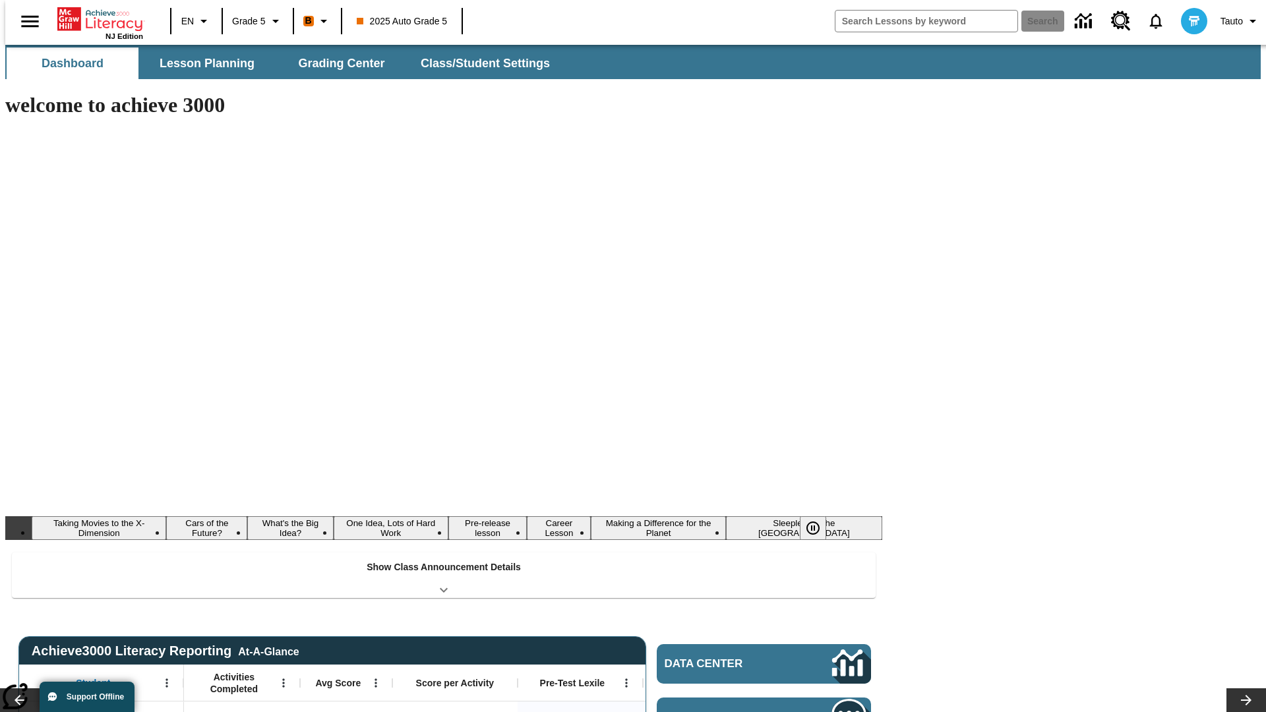 The height and width of the screenshot is (712, 1266). What do you see at coordinates (1241, 21) in the screenshot?
I see `button: Profile/Settings` at bounding box center [1241, 21].